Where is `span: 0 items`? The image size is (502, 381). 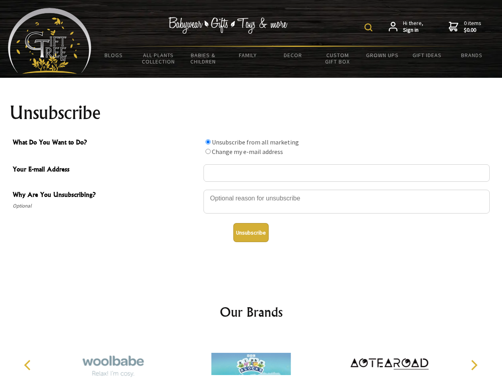 span: 0 items is located at coordinates (472, 27).